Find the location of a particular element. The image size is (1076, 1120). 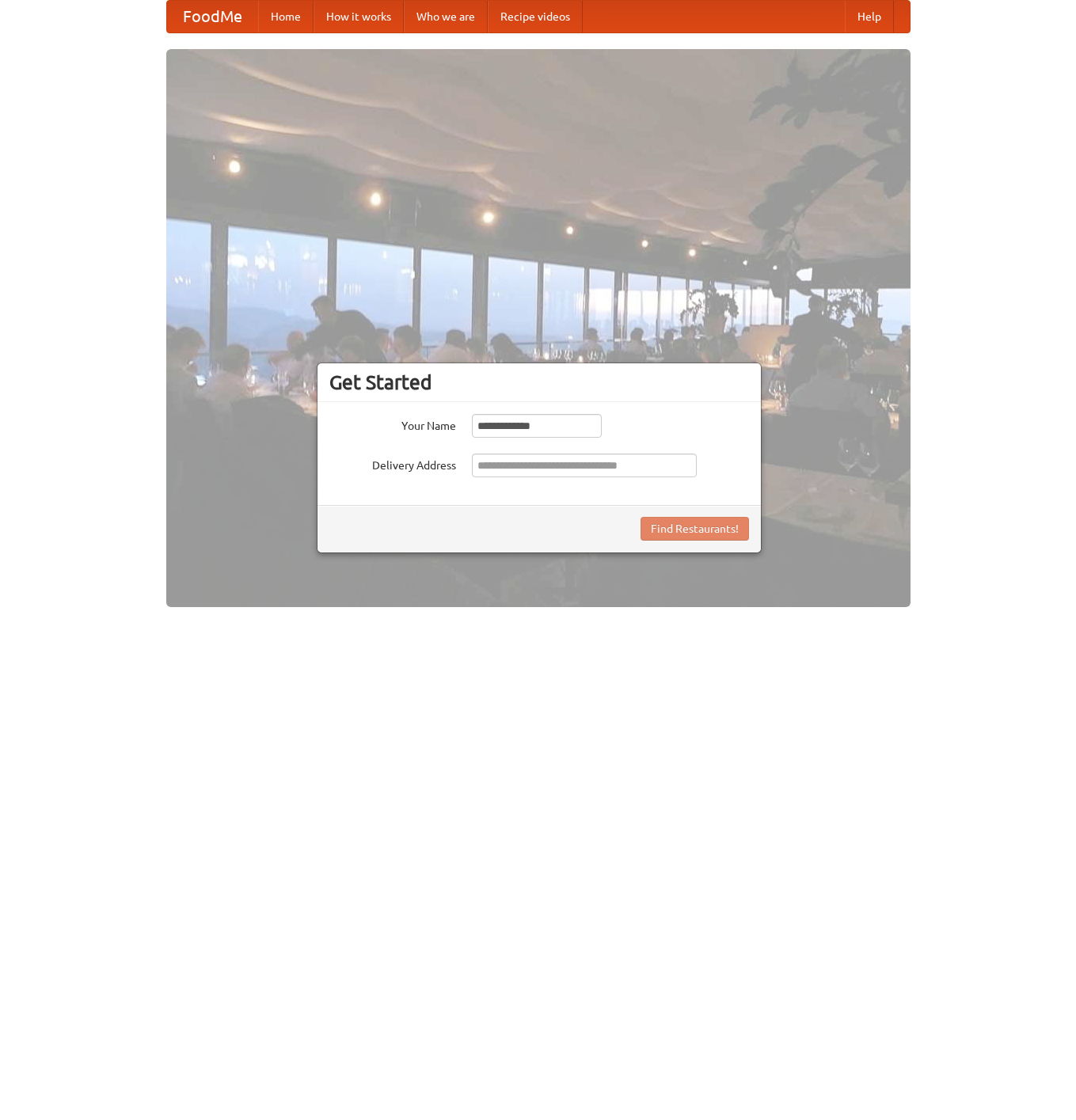

a: How it works is located at coordinates (358, 16).